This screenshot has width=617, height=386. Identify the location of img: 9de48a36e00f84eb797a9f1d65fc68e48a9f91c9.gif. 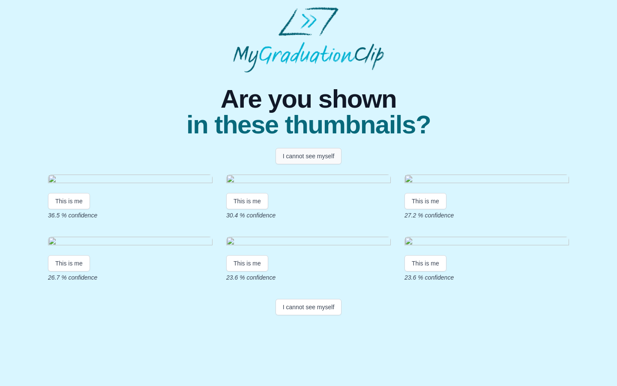
(487, 242).